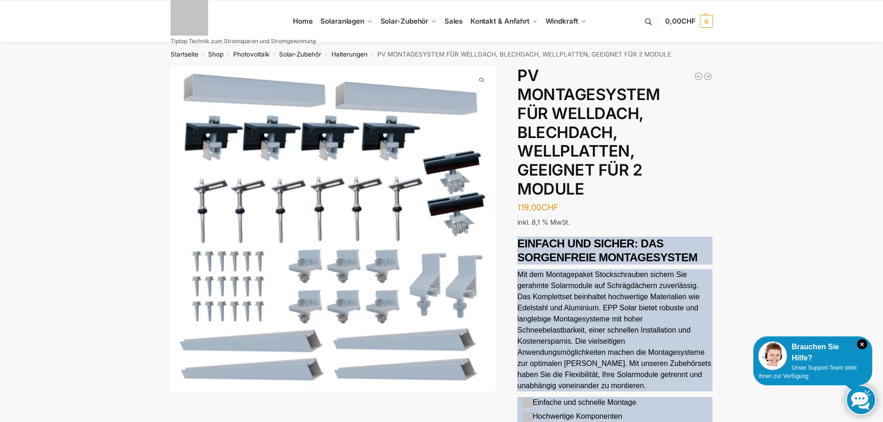 The width and height of the screenshot is (883, 422). I want to click on h2: EINFACH UND SICHER: DAS SORGENFREIE MONTAGESYSTEM, so click(615, 251).